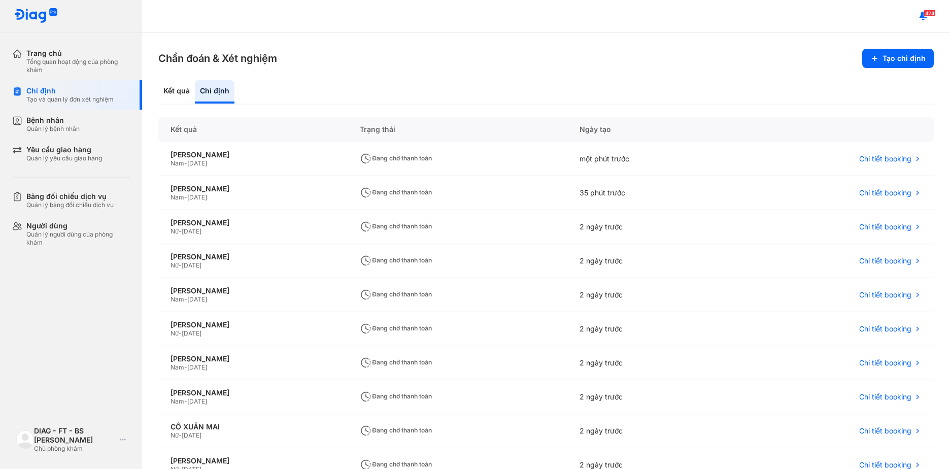 Image resolution: width=950 pixels, height=469 pixels. Describe the element at coordinates (70, 205) in the screenshot. I see `div: Quản lý bảng đối chiếu dịch vụ` at that location.